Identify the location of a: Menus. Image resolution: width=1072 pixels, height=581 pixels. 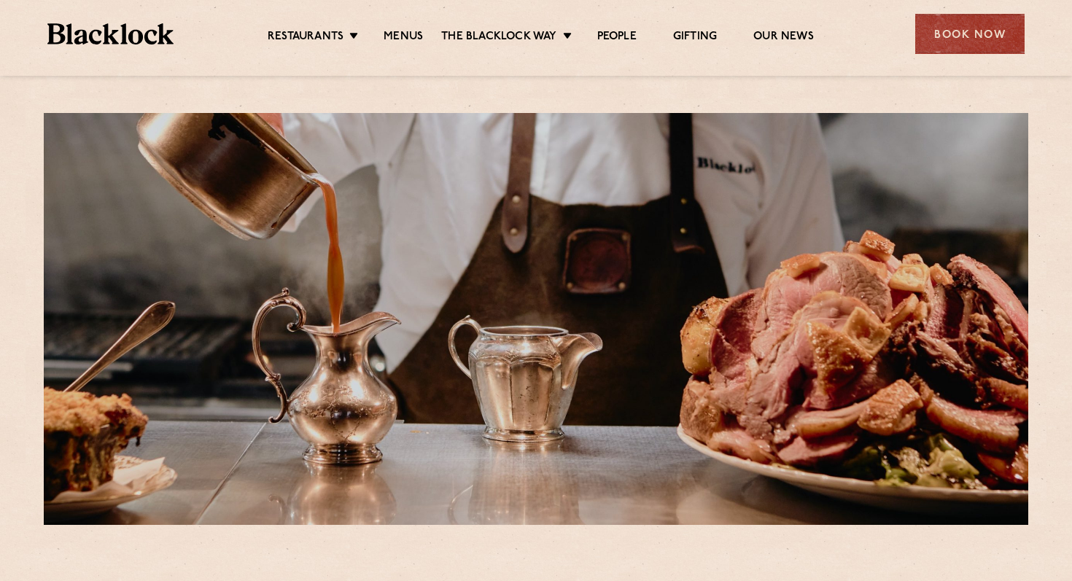
(403, 38).